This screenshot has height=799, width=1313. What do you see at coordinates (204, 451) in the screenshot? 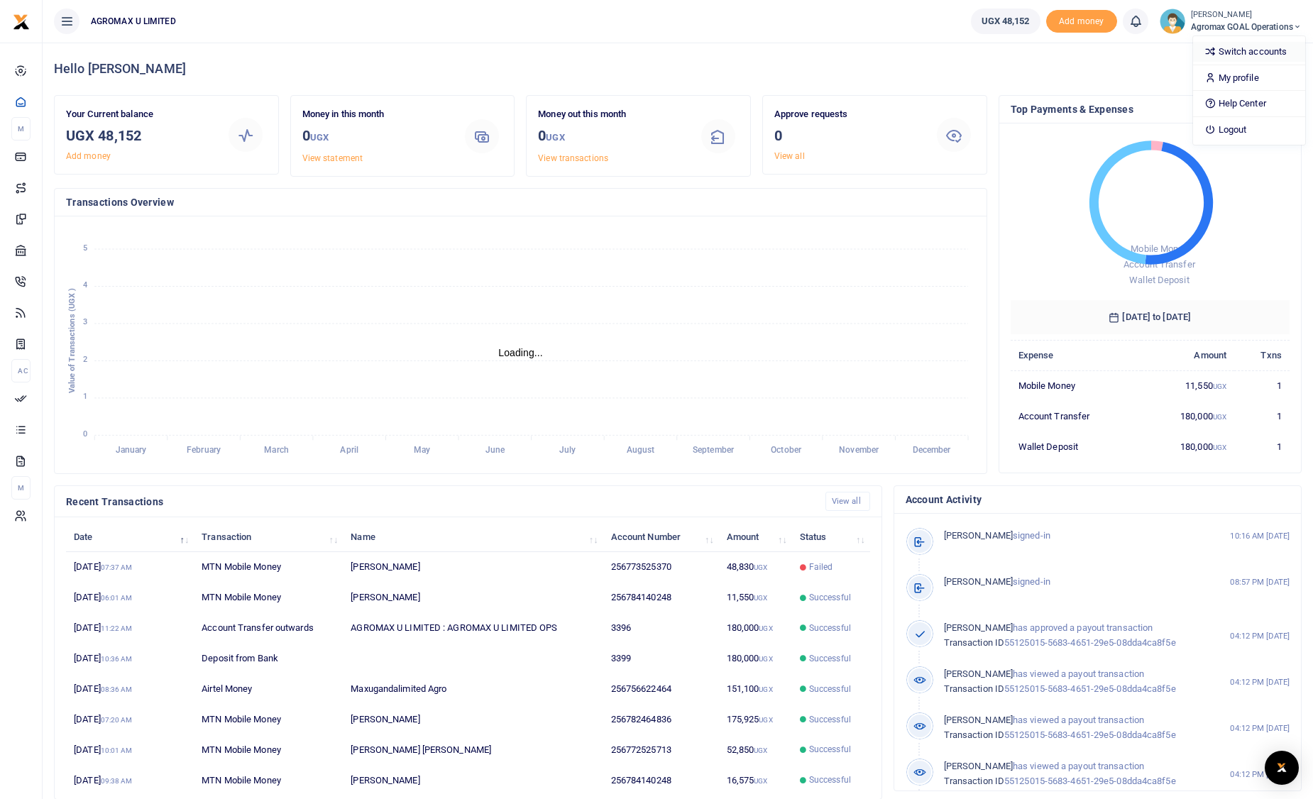
I see `tspan: February` at bounding box center [204, 451].